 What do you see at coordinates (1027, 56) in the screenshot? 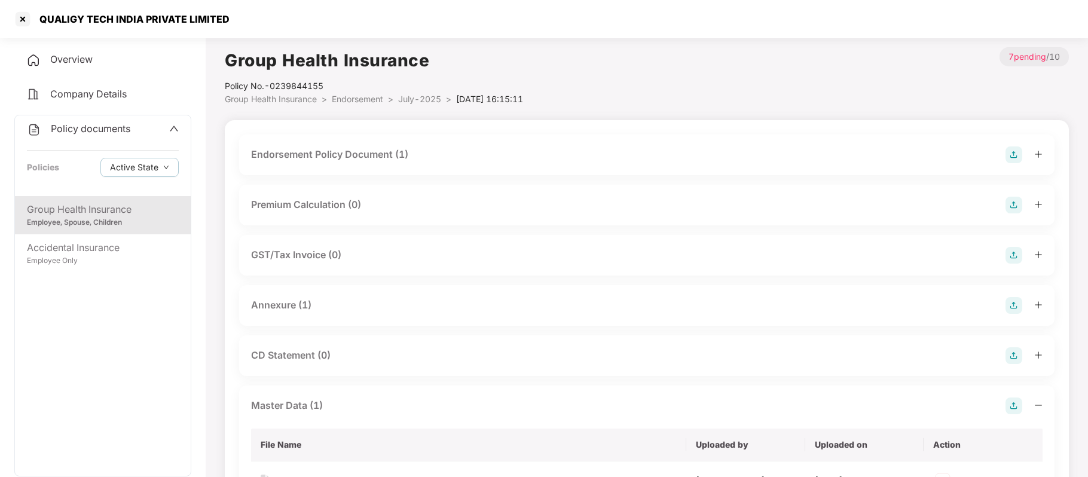
I see `span: 7 pending` at bounding box center [1027, 56].